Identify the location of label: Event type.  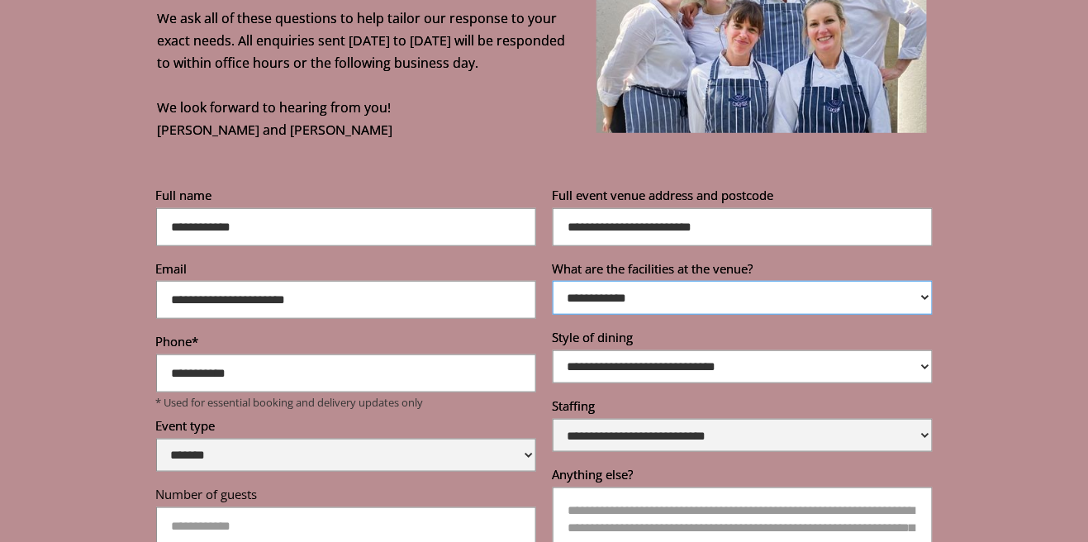
(346, 428).